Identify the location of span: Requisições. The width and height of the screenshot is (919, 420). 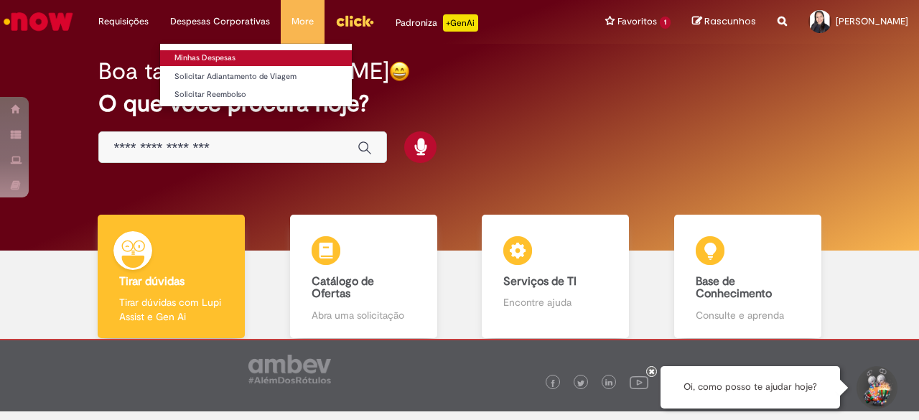
(123, 22).